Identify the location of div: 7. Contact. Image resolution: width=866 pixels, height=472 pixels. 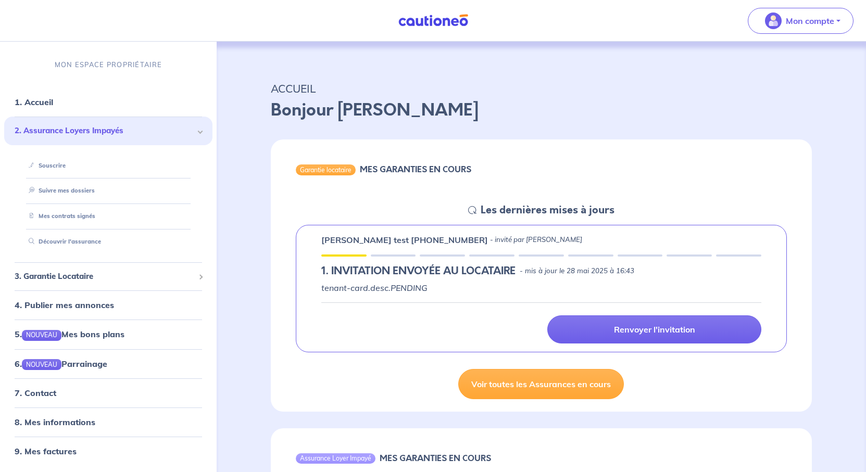
(108, 392).